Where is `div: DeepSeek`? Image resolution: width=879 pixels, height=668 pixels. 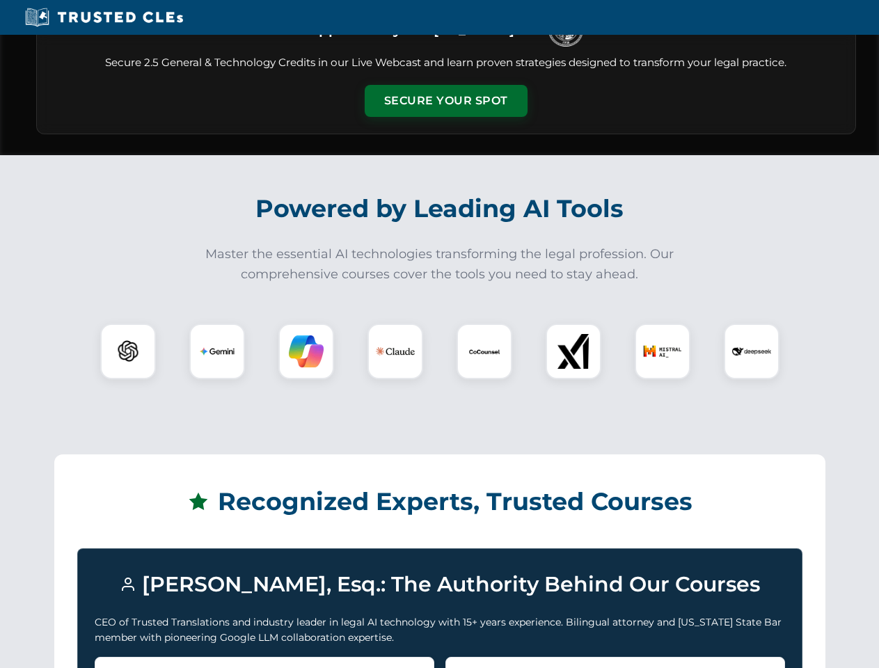
div: DeepSeek is located at coordinates (752, 351).